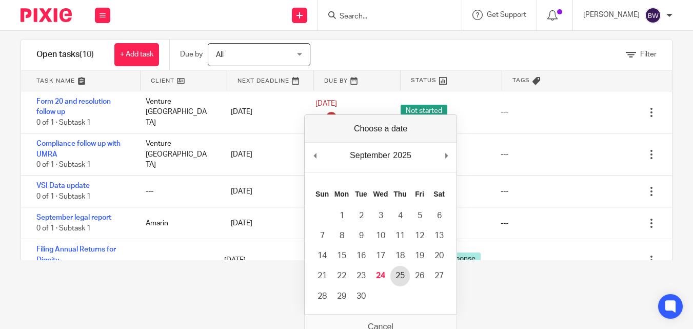  What do you see at coordinates (381, 255) in the screenshot?
I see `button: 17` at bounding box center [381, 255].